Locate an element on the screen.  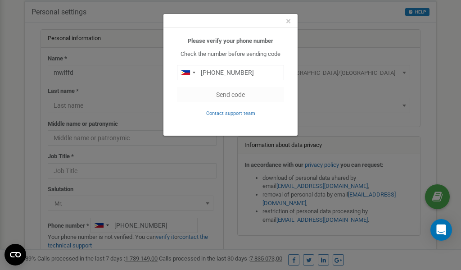
p: Check the number before sending code is located at coordinates (231, 54).